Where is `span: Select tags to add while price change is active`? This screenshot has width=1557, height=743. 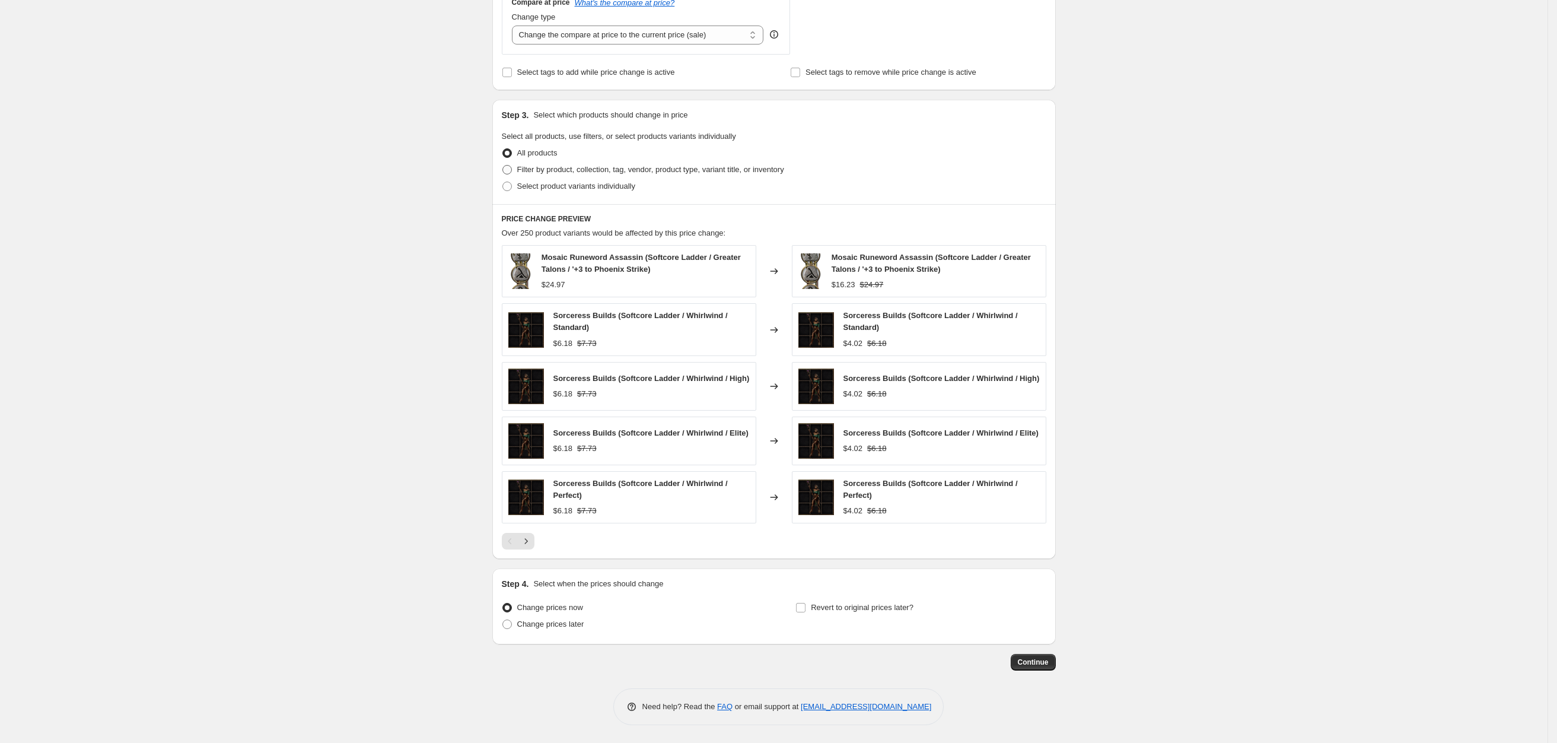
span: Select tags to add while price change is active is located at coordinates (596, 72).